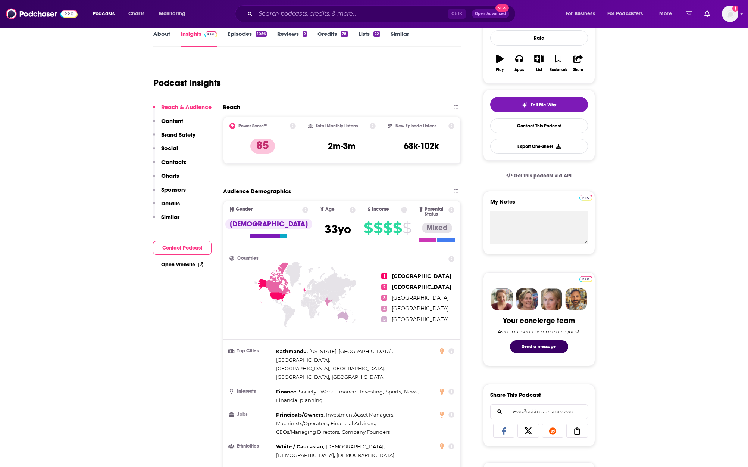  What do you see at coordinates (539, 411) in the screenshot?
I see `div: Search followers` at bounding box center [539, 411].